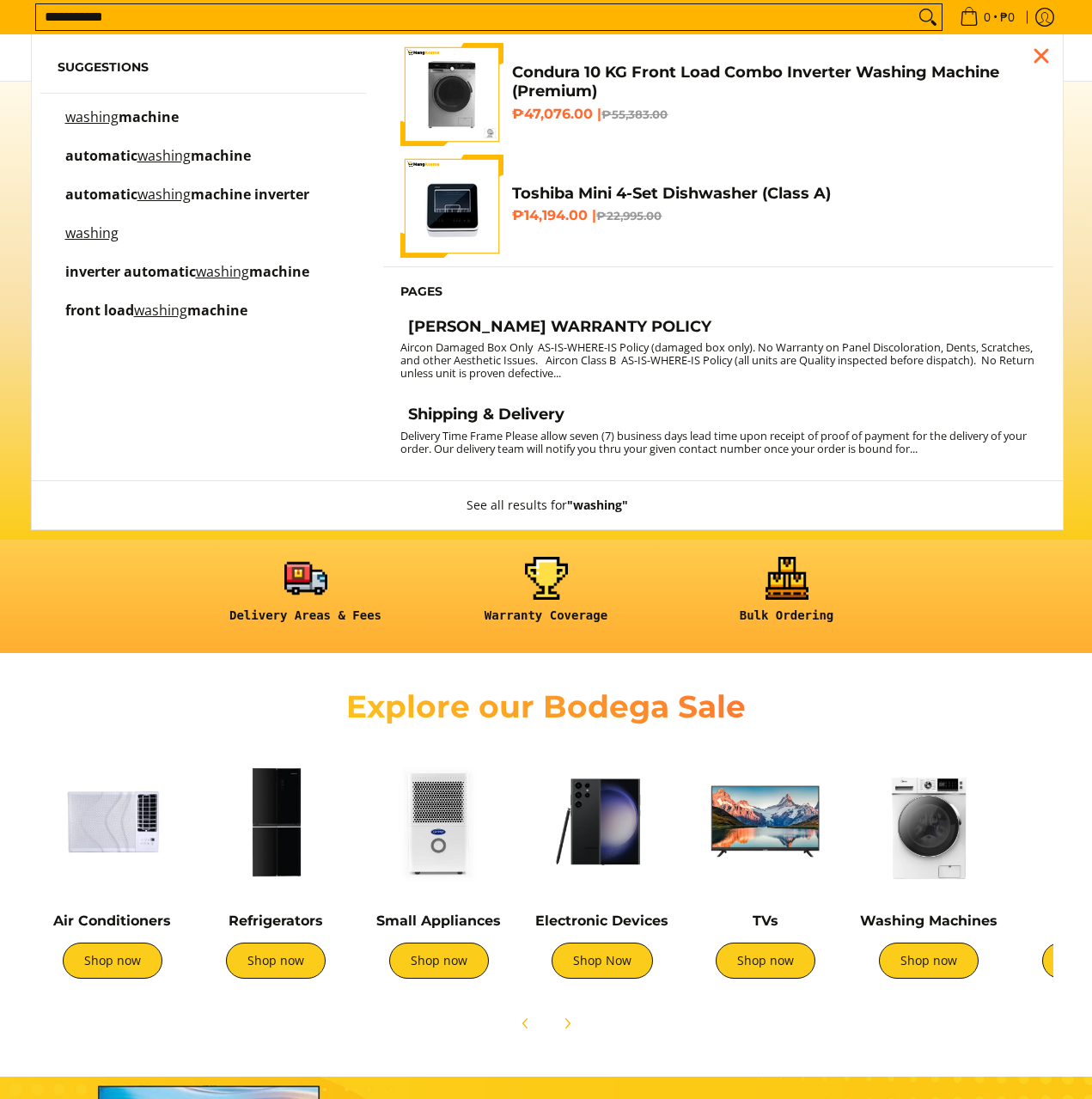 This screenshot has height=1099, width=1092. I want to click on span: 0, so click(987, 17).